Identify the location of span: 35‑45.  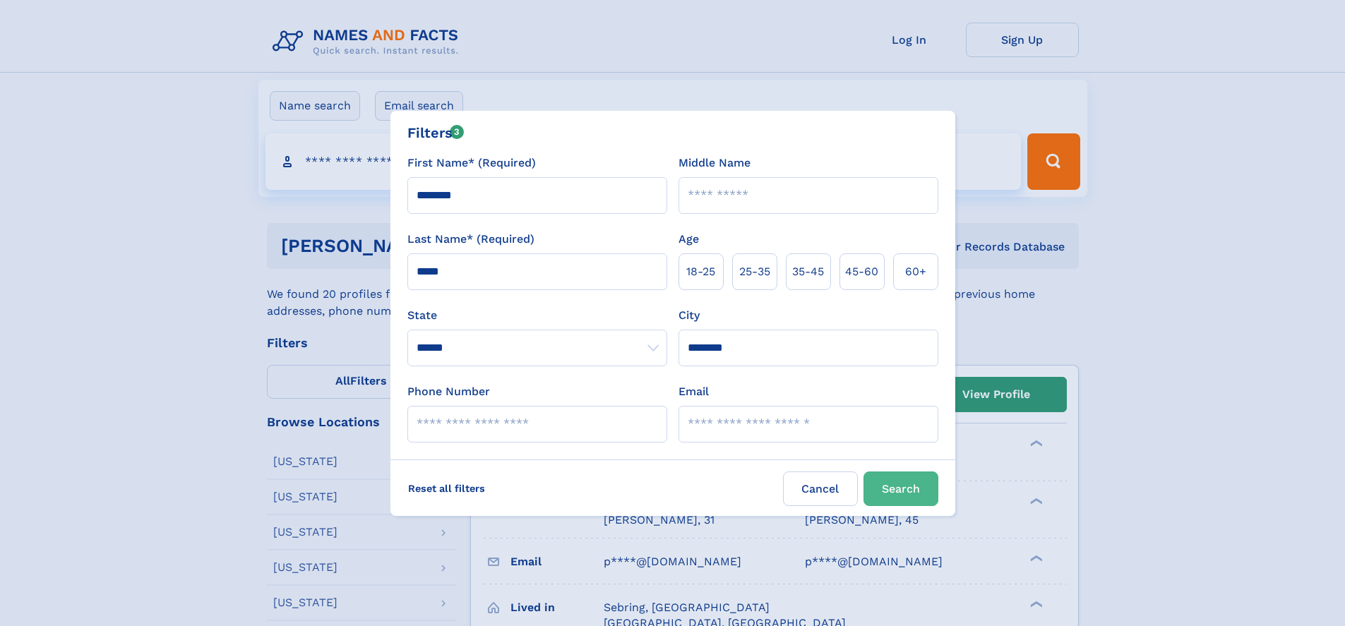
(808, 272).